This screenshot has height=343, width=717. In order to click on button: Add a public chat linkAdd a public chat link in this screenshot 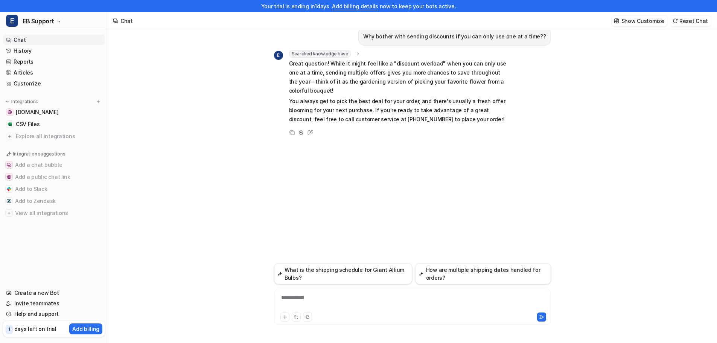, I will do `click(54, 177)`.